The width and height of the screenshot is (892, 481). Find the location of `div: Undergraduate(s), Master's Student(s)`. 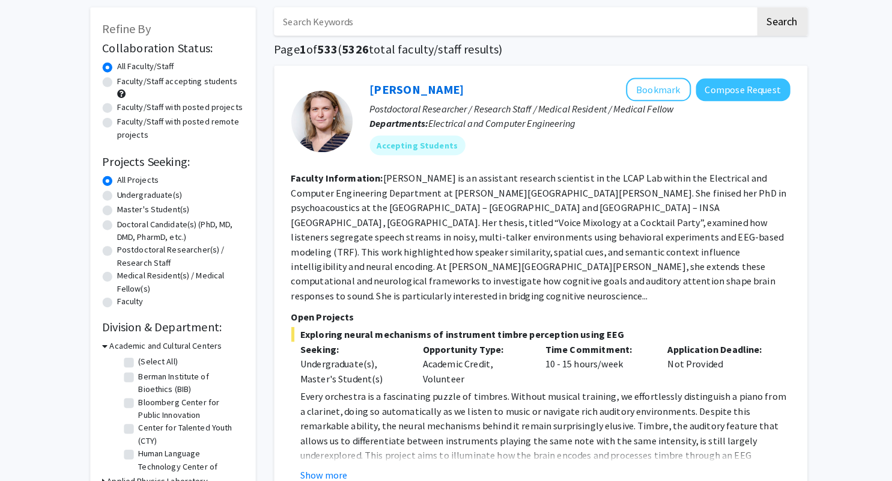

div: Undergraduate(s), Master's Student(s) is located at coordinates (352, 373).